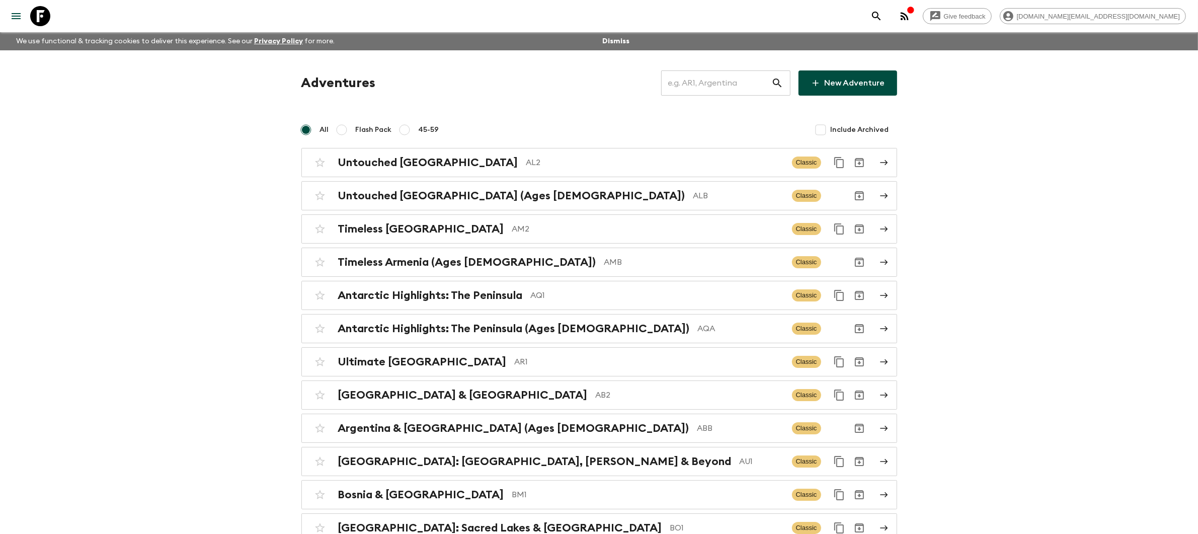  I want to click on h1: Adventures, so click(339, 83).